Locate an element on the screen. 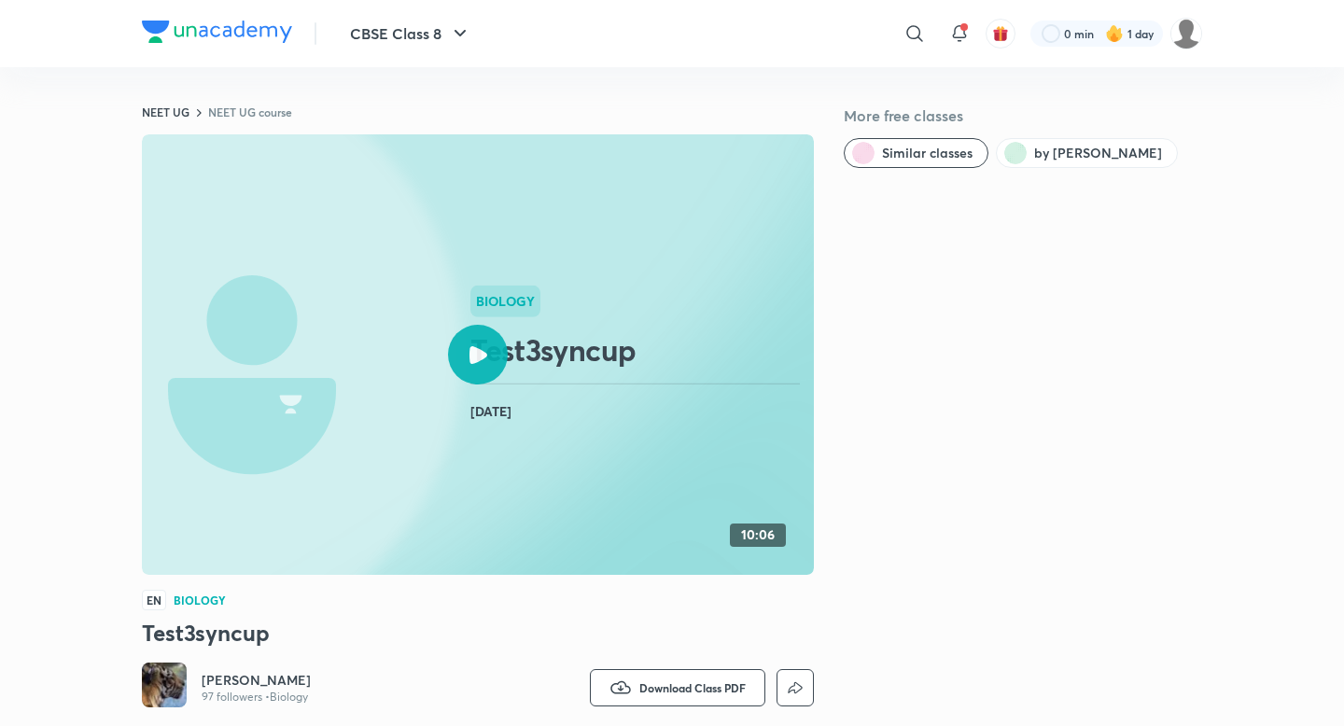 This screenshot has width=1344, height=726. img: Company Logo is located at coordinates (216, 32).